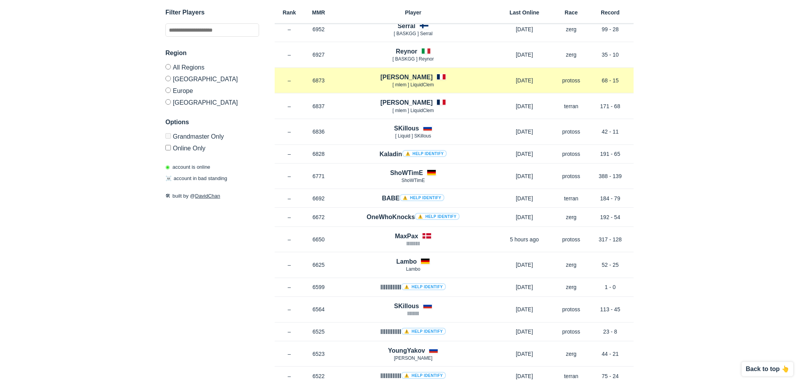 Image resolution: width=799 pixels, height=382 pixels. I want to click on span: lllllllllll, so click(413, 313).